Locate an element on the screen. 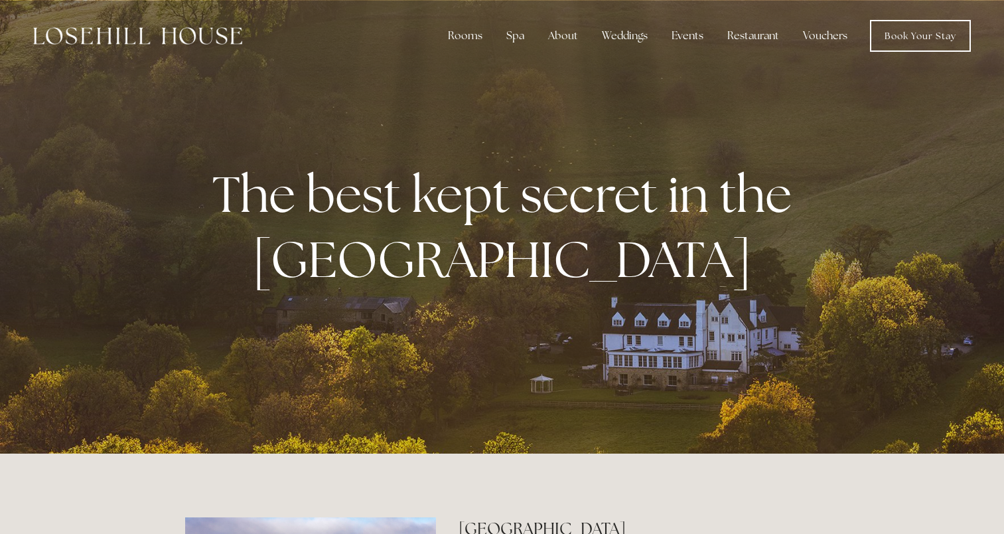 This screenshot has height=534, width=1004. div: Rooms is located at coordinates (465, 36).